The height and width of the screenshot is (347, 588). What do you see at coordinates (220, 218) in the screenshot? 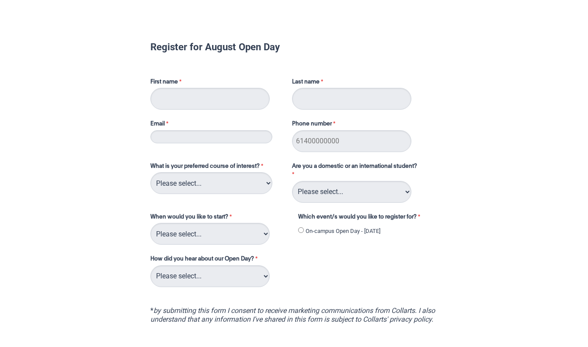
I see `label: When would you like to start?` at bounding box center [220, 218].